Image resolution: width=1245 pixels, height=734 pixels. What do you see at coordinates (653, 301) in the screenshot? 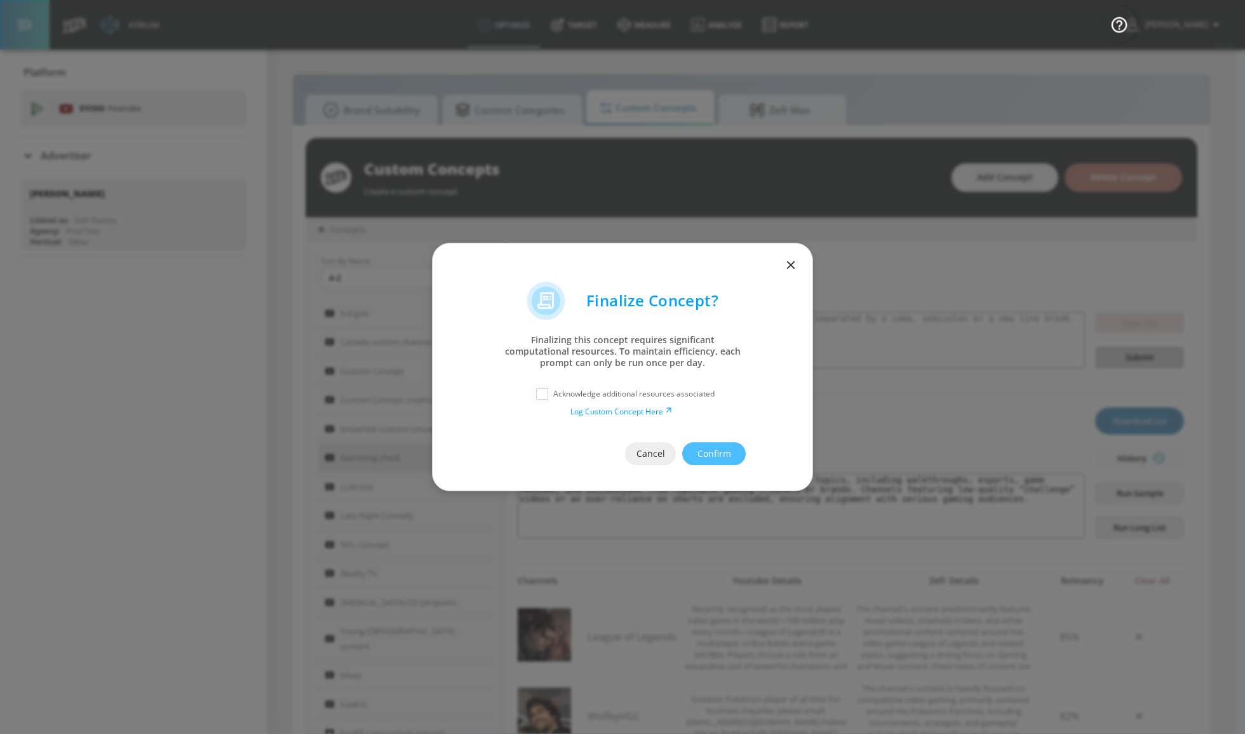
I see `p: Finalize Concept?` at bounding box center [653, 301].